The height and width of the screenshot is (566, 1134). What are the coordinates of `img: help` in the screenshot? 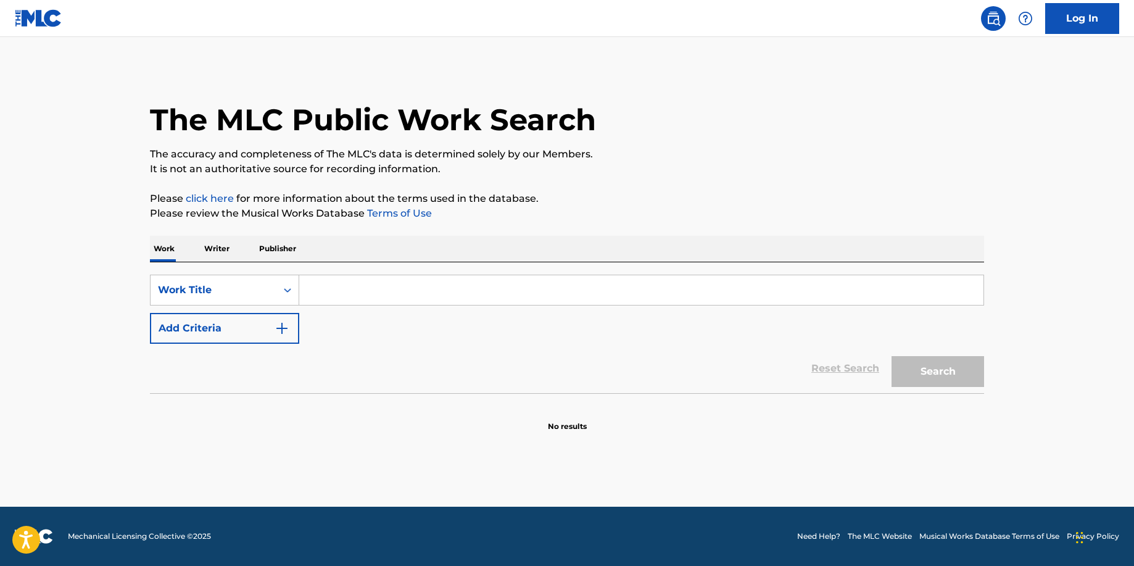 It's located at (1025, 19).